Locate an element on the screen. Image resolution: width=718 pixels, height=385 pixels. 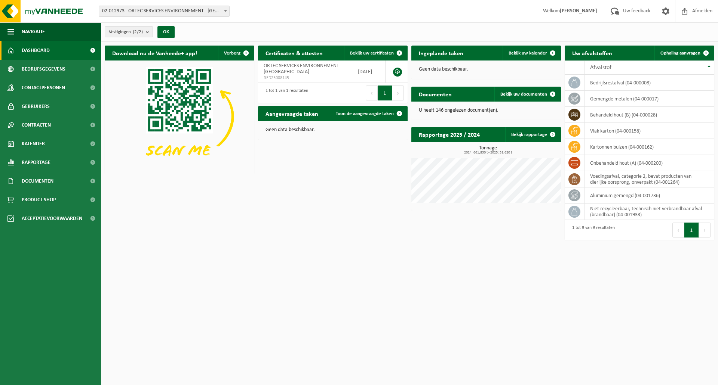
h3: Tonnage is located at coordinates (488, 150).